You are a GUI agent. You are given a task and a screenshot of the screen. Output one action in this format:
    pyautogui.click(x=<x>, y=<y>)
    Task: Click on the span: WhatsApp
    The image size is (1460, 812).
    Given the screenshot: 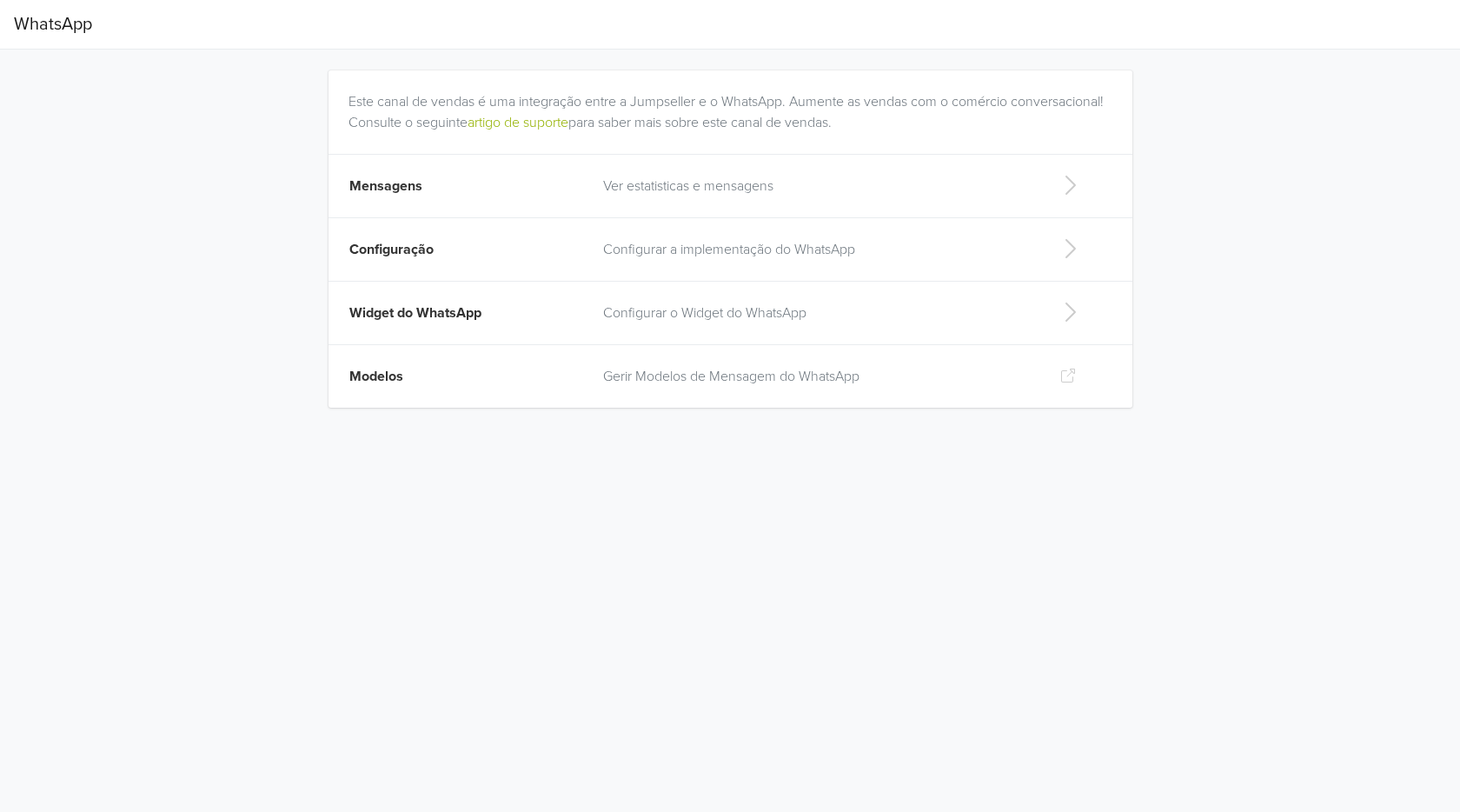 What is the action you would take?
    pyautogui.click(x=53, y=25)
    